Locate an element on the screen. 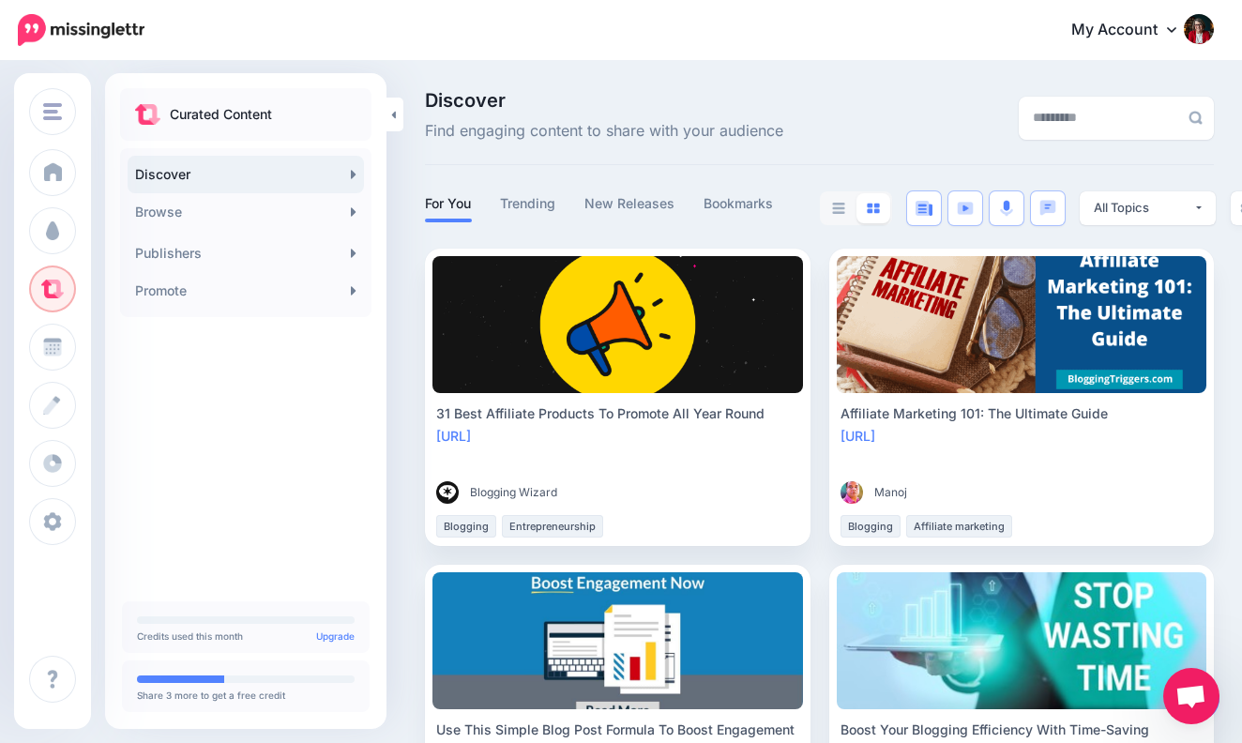  a: Discover is located at coordinates (246, 175).